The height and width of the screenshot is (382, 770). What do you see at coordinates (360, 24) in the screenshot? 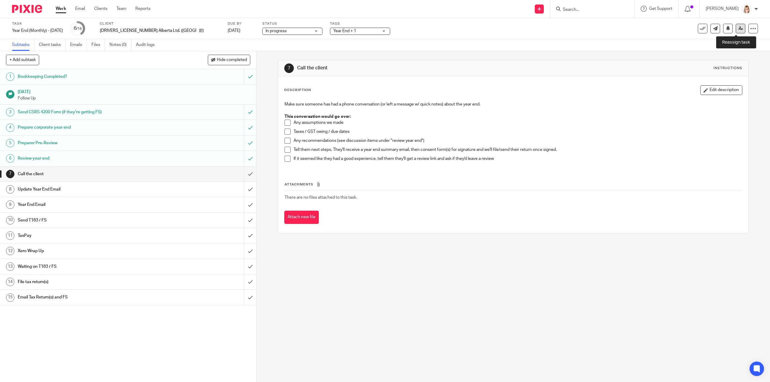
I see `label: Tags` at bounding box center [360, 24].